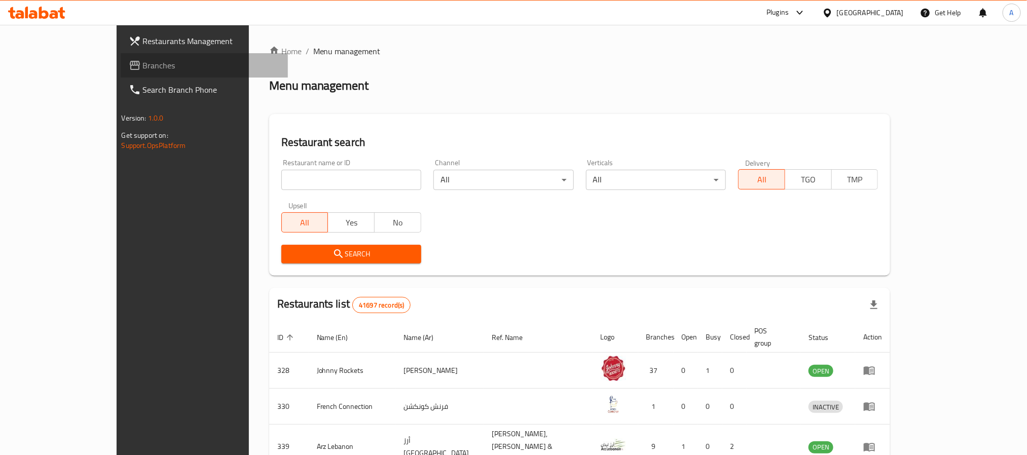  What do you see at coordinates (211, 65) in the screenshot?
I see `span: Branches` at bounding box center [211, 65].